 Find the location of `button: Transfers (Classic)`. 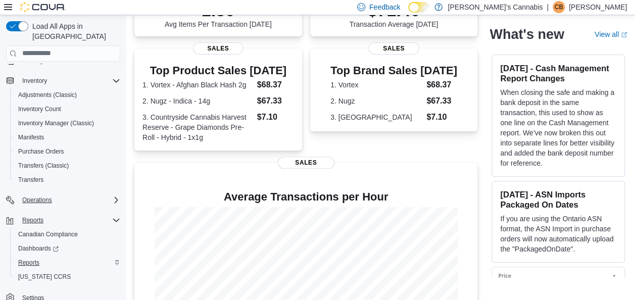

button: Transfers (Classic) is located at coordinates (67, 166).